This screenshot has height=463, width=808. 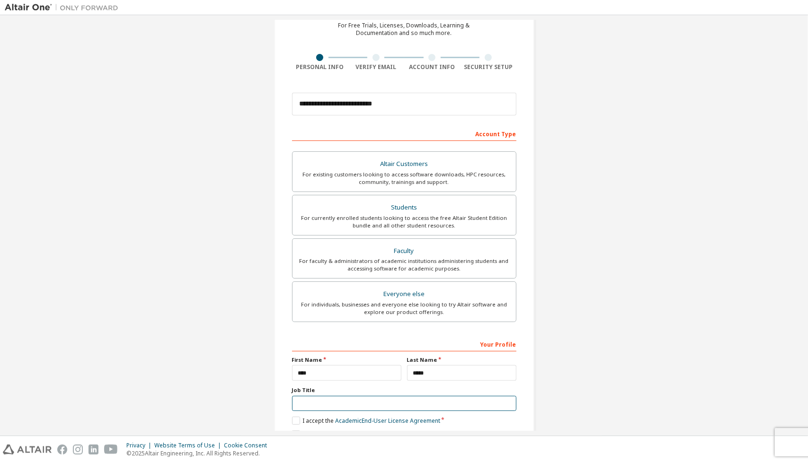 I want to click on img: instagram.svg, so click(x=78, y=450).